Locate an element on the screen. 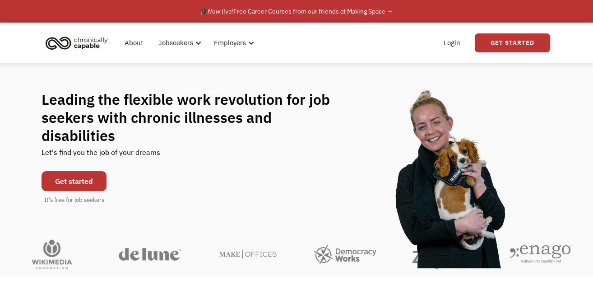  a: Get started is located at coordinates (74, 181).